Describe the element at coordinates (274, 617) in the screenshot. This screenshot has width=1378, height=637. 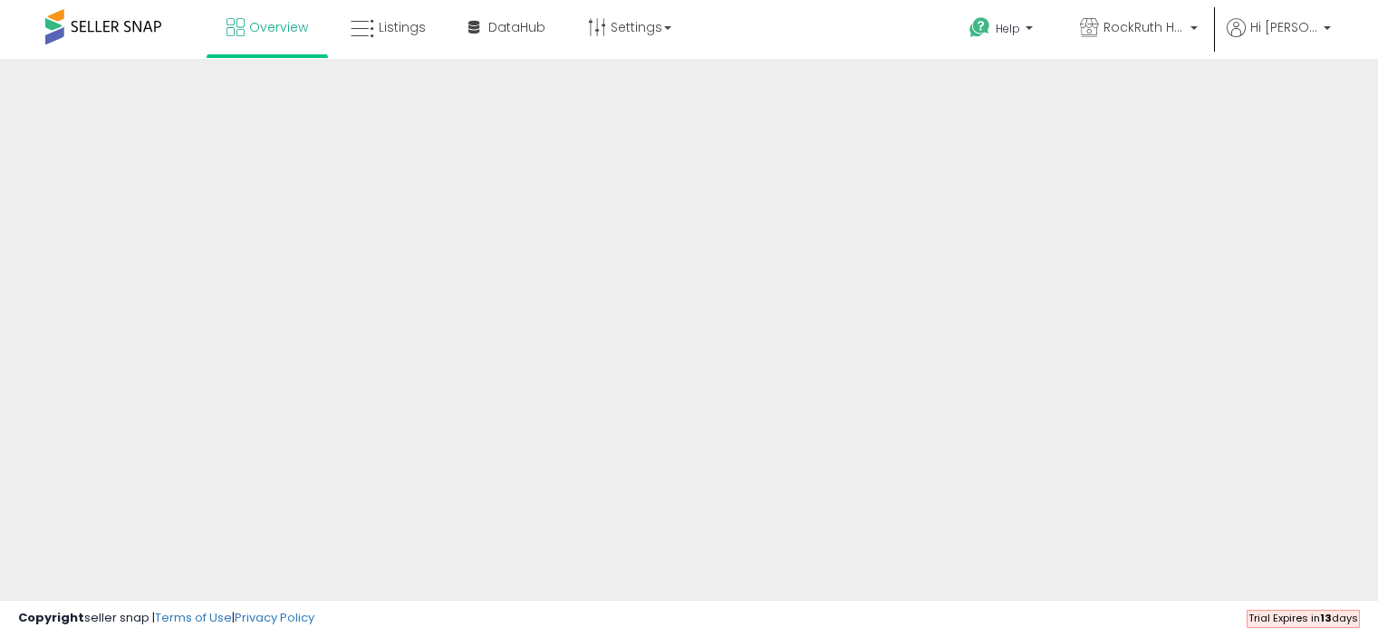
I see `a: Privacy Policy` at that location.